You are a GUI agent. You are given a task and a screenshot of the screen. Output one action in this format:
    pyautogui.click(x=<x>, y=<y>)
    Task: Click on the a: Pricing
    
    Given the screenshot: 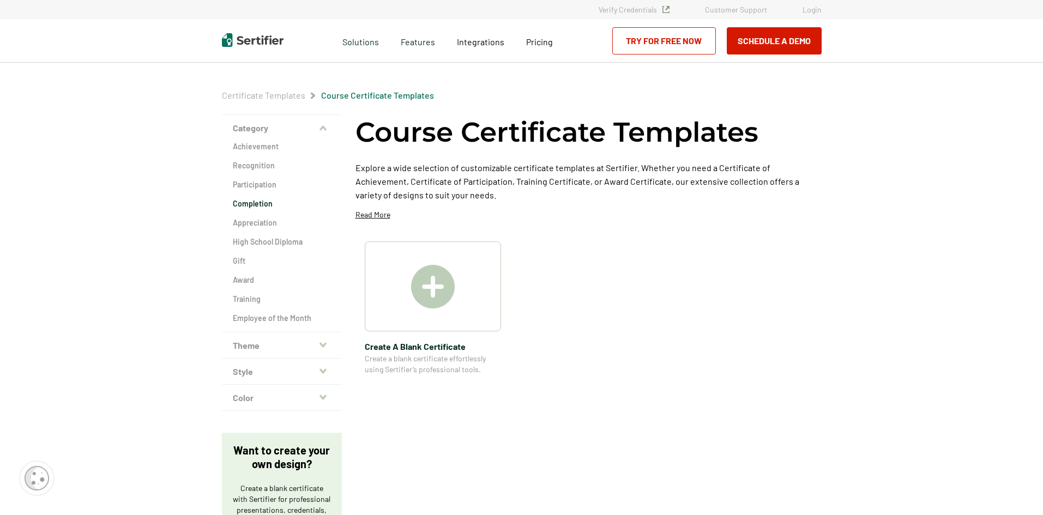 What is the action you would take?
    pyautogui.click(x=539, y=40)
    